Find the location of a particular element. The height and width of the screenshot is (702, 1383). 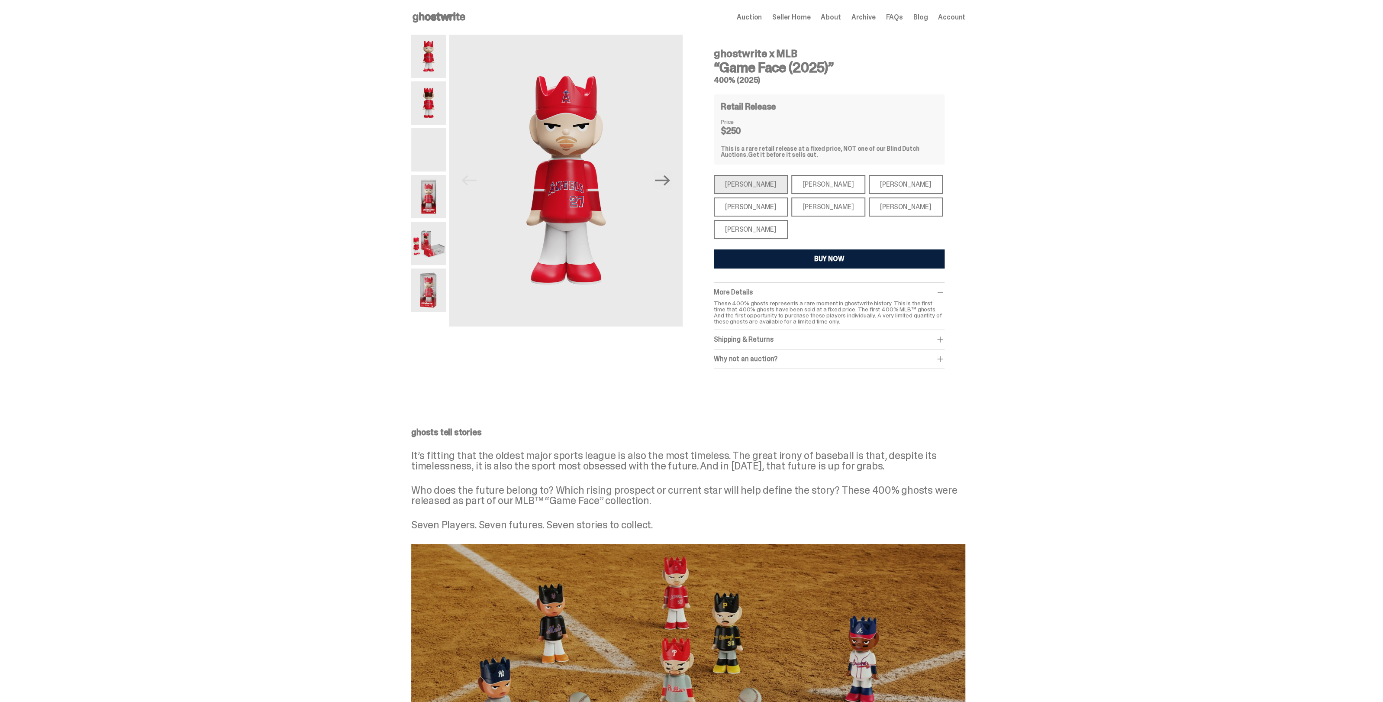

div: BUY NOW is located at coordinates (829, 259).